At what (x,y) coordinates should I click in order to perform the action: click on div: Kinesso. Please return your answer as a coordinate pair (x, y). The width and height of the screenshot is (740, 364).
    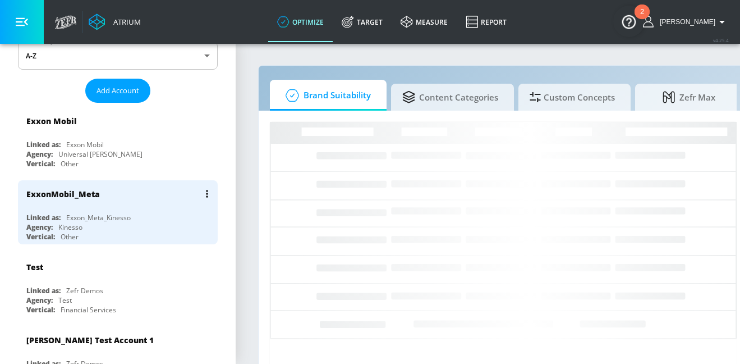
    Looking at the image, I should click on (70, 227).